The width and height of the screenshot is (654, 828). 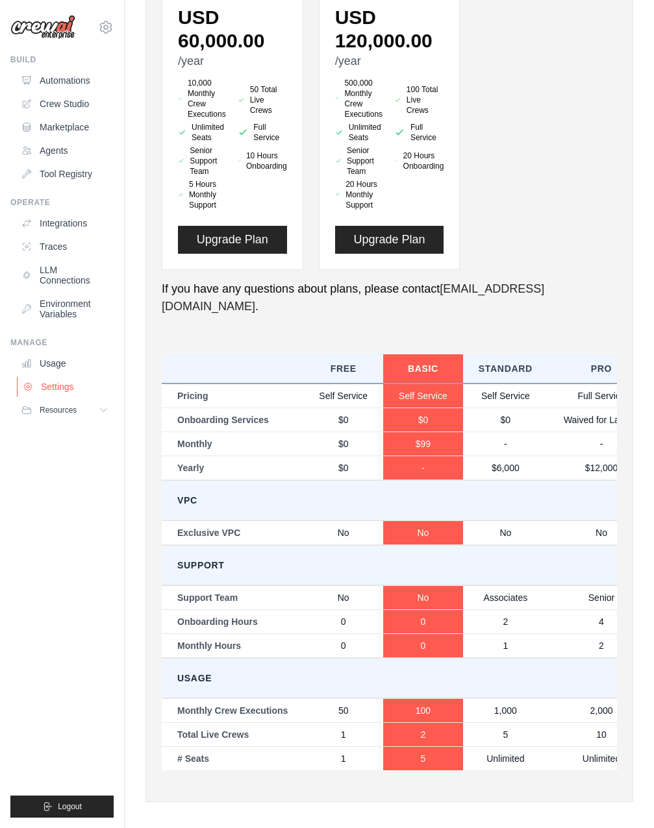 What do you see at coordinates (423, 711) in the screenshot?
I see `td: 100` at bounding box center [423, 711].